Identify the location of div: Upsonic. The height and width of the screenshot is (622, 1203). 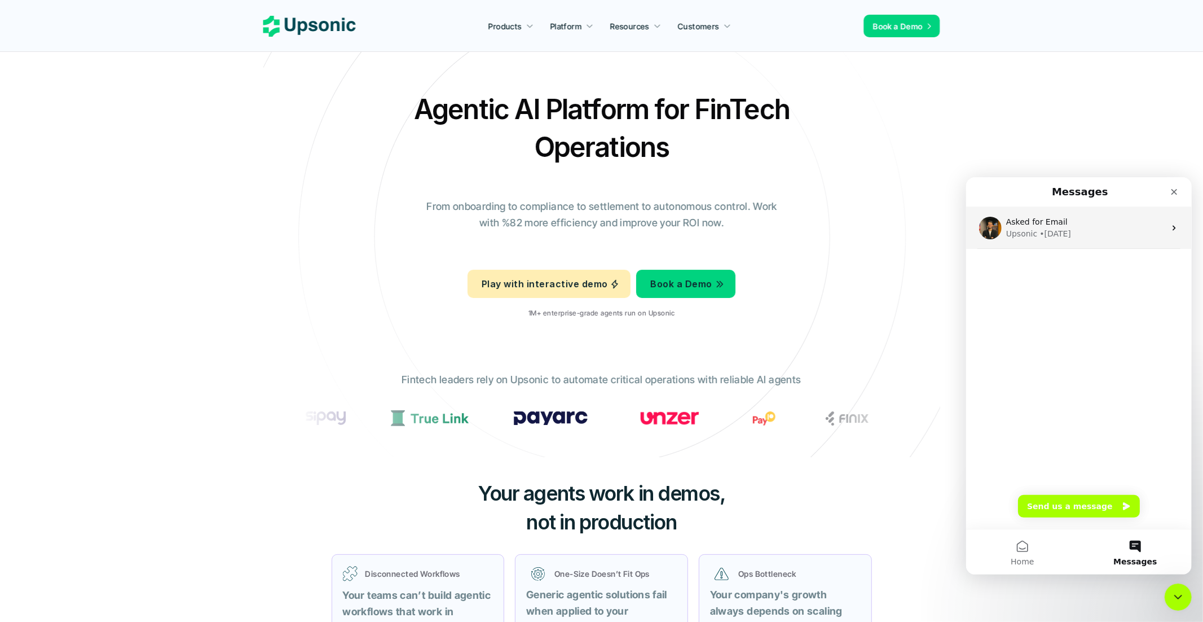
(55, 56).